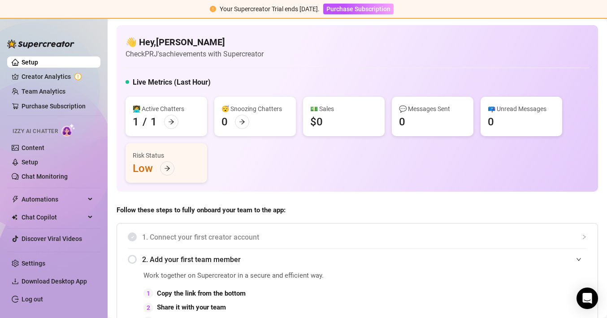 The width and height of the screenshot is (607, 318). Describe the element at coordinates (213, 9) in the screenshot. I see `span: exclamation-circle` at that location.